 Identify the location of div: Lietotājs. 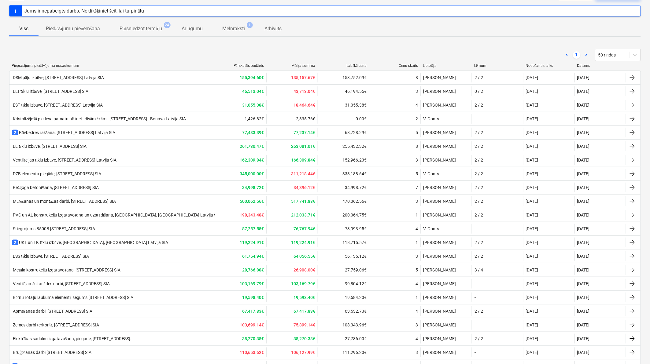
(446, 66).